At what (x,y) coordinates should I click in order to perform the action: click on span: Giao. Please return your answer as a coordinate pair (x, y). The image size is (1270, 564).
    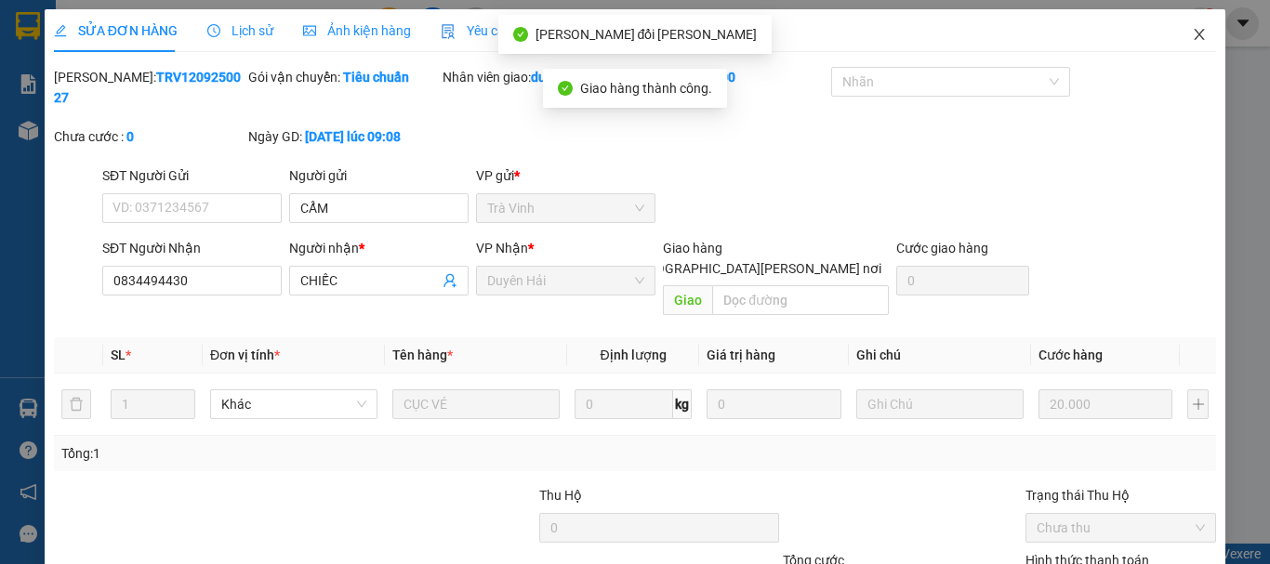
    Looking at the image, I should click on (687, 300).